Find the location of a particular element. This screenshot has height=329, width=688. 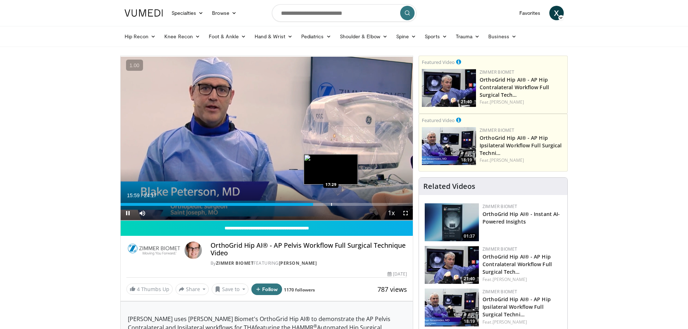

span: 787 views is located at coordinates (392, 289).